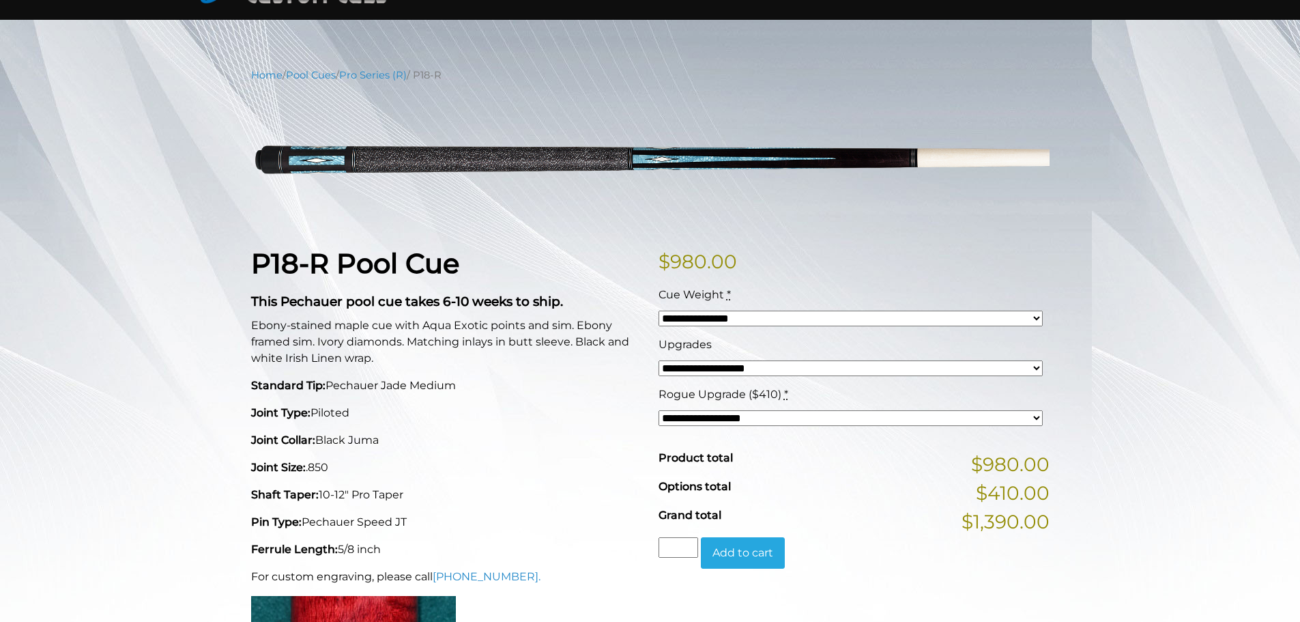 This screenshot has width=1300, height=622. What do you see at coordinates (1005, 521) in the screenshot?
I see `span: $1,390.00` at bounding box center [1005, 521].